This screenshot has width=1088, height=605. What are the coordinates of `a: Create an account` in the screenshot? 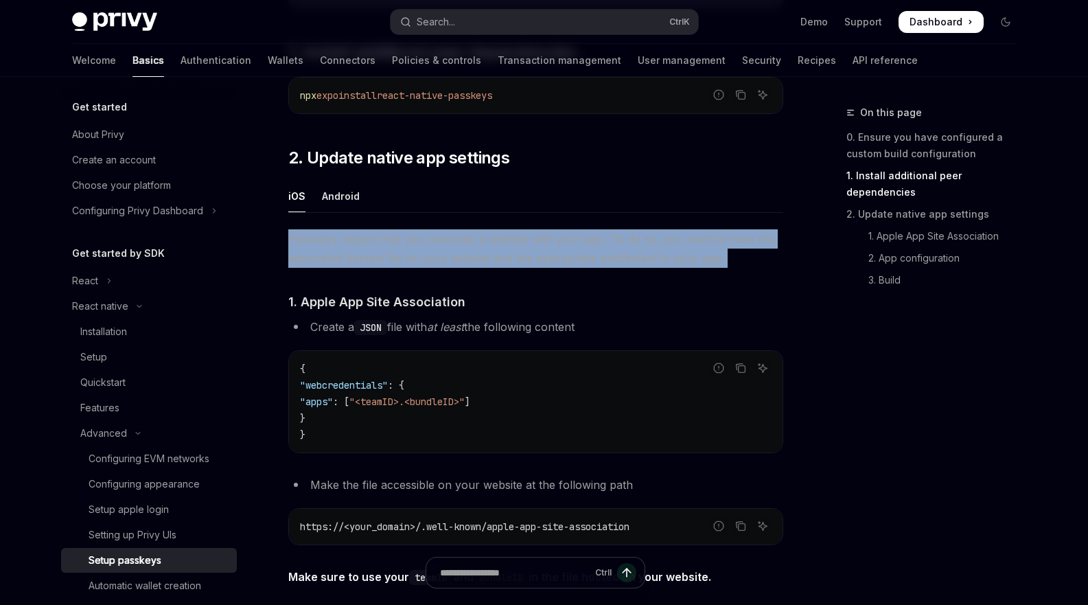 It's located at (149, 160).